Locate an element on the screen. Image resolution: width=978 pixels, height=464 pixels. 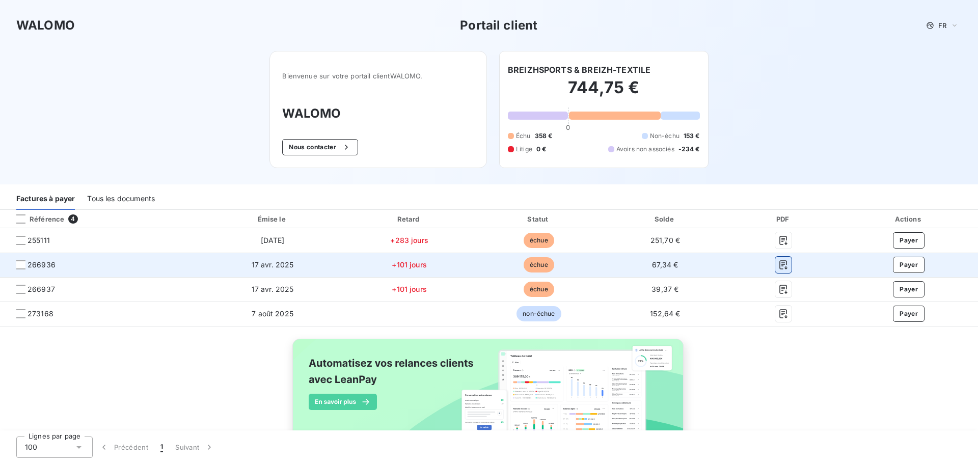
span: Échu is located at coordinates (523, 136).